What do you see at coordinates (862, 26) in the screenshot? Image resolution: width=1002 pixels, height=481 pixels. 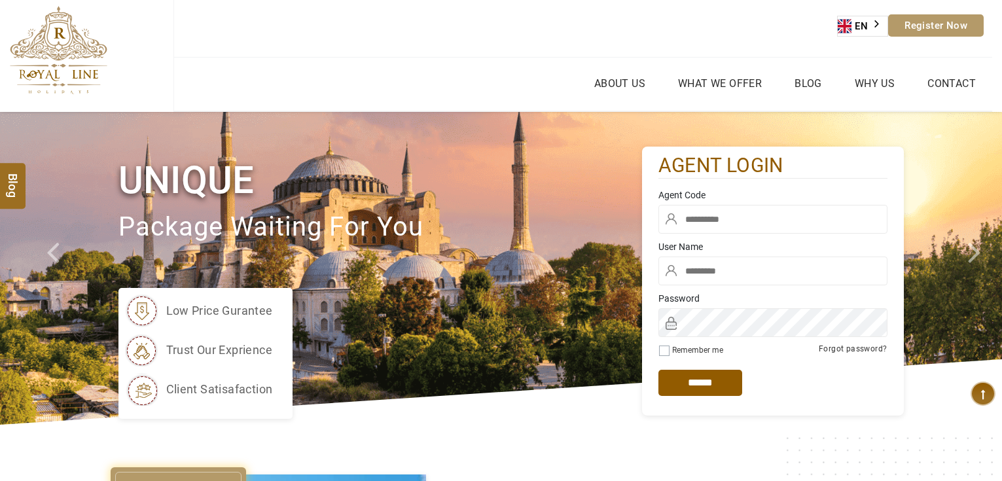 I see `aside: Language selected: English` at bounding box center [862, 26].